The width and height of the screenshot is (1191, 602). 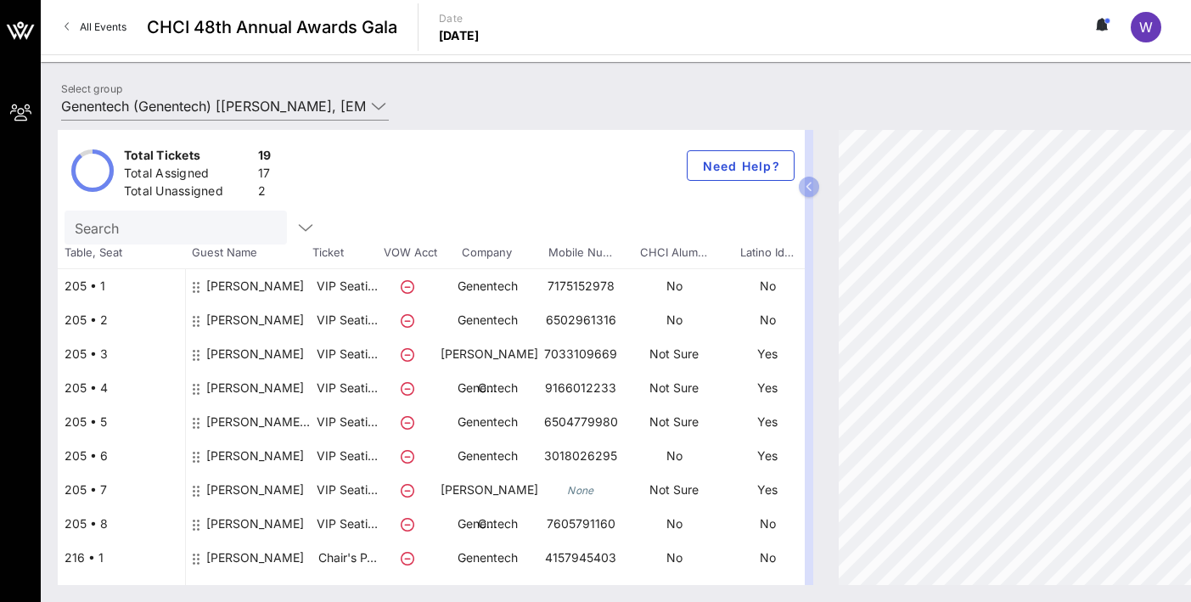 What do you see at coordinates (255, 327) in the screenshot?
I see `div: Ellen Lee` at bounding box center [255, 327].